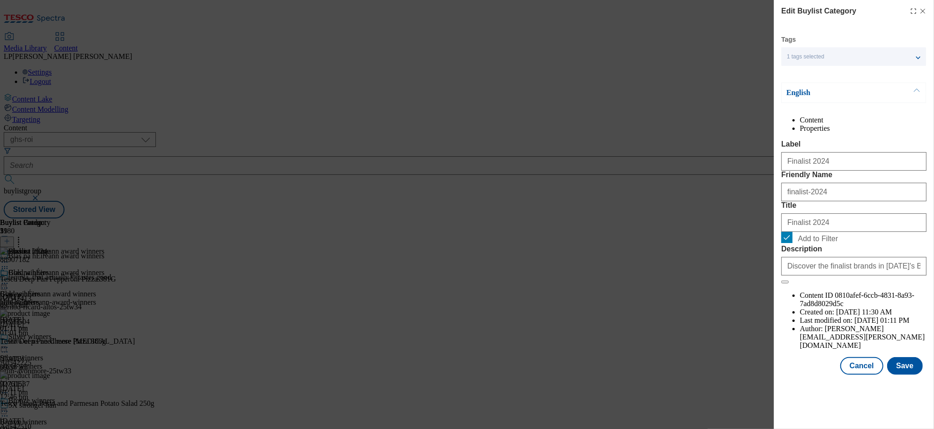  What do you see at coordinates (863, 312) in the screenshot?
I see `li: Created on:` at bounding box center [863, 312].